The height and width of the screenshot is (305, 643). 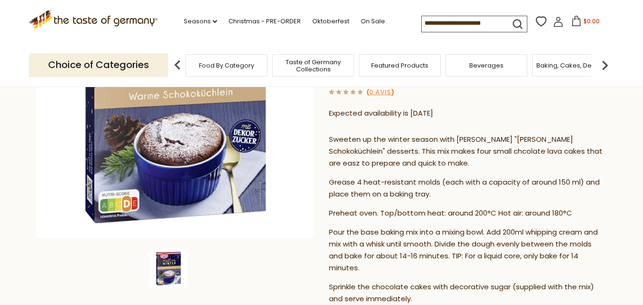 I want to click on p: Choice of Categories, so click(x=99, y=65).